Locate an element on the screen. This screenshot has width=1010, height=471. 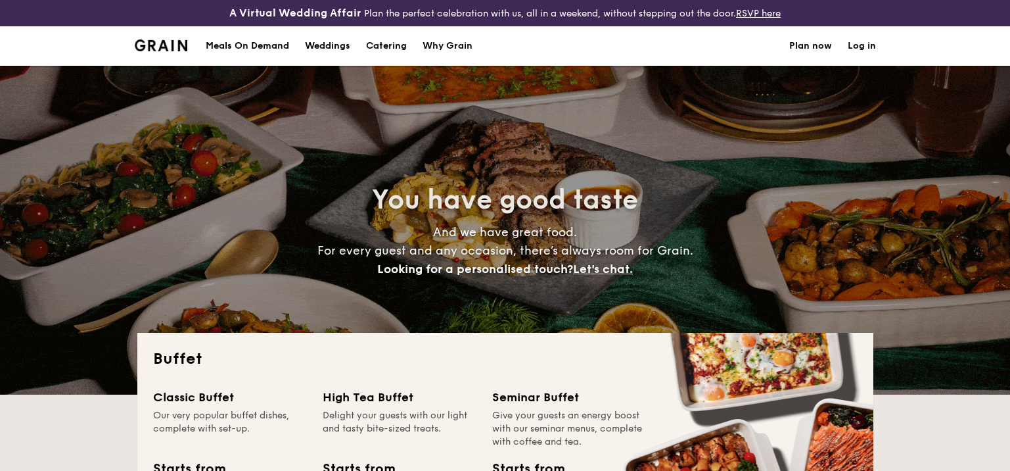
img: Grain is located at coordinates (161, 45).